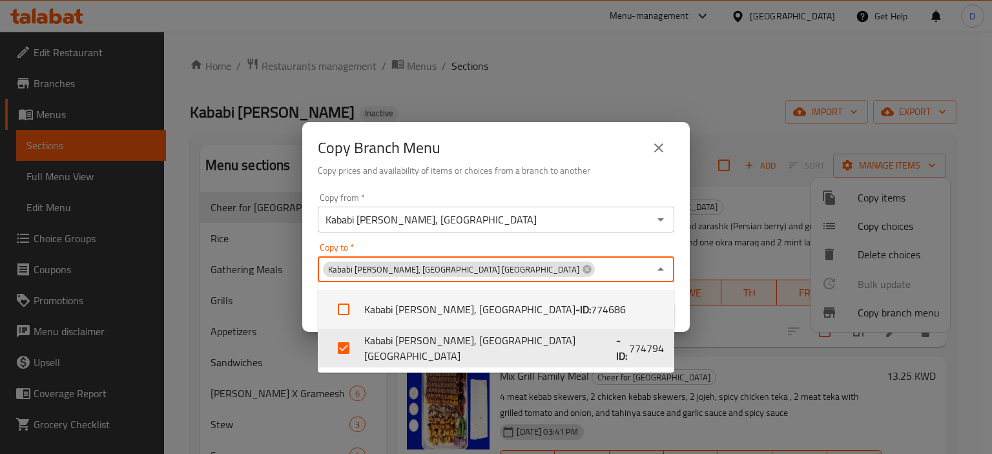 The height and width of the screenshot is (454, 992). What do you see at coordinates (661, 269) in the screenshot?
I see `button: Close` at bounding box center [661, 269].